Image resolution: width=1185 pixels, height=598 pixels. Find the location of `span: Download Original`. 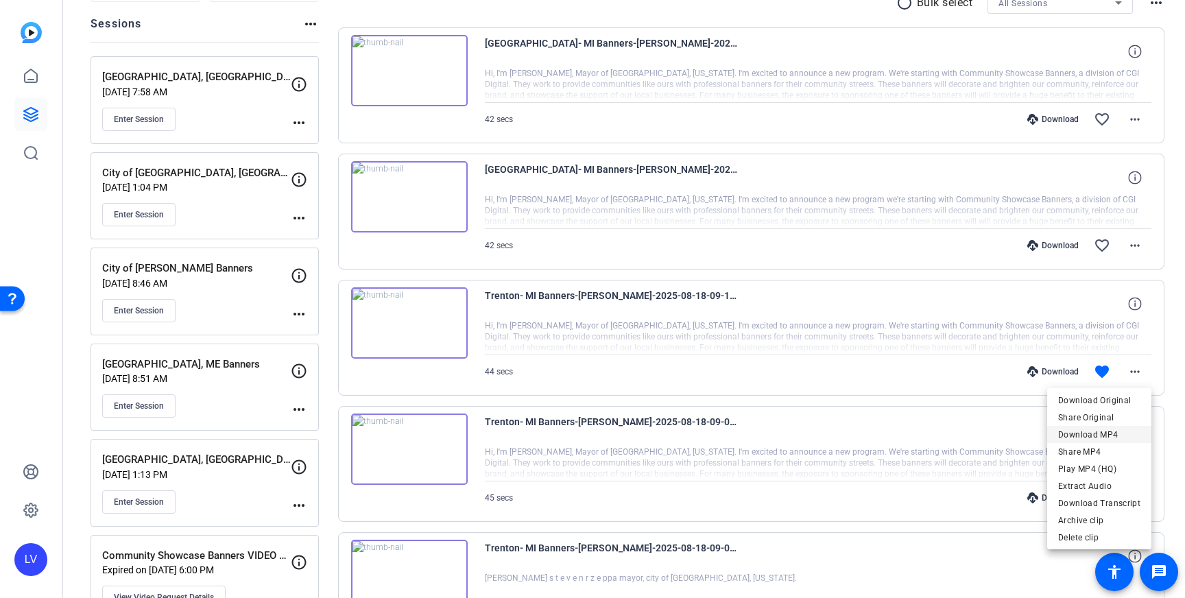

span: Download Original is located at coordinates (1099, 401).